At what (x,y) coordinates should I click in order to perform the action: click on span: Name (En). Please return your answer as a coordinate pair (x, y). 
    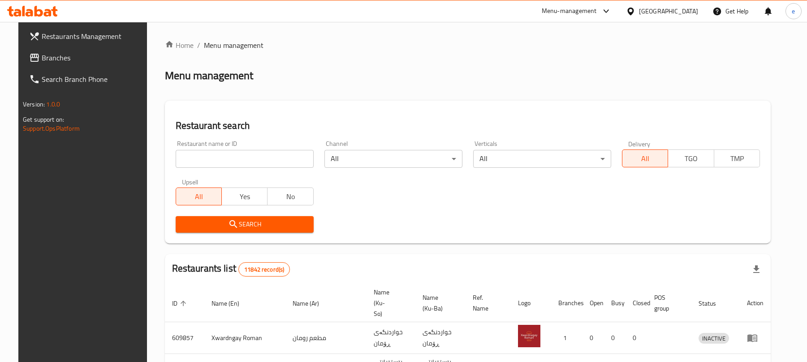
    Looking at the image, I should click on (231, 304).